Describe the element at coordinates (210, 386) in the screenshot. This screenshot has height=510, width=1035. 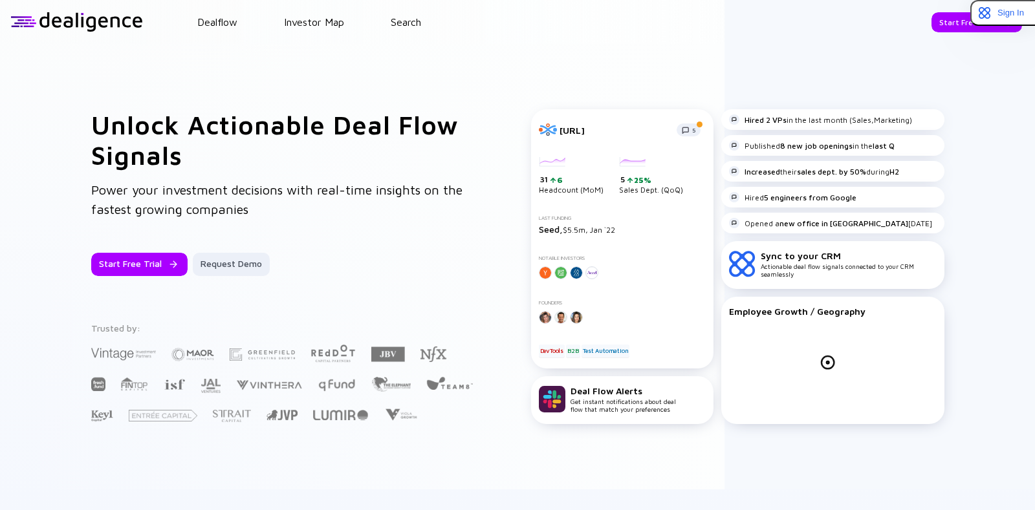
I see `img: JAL Ventures` at that location.